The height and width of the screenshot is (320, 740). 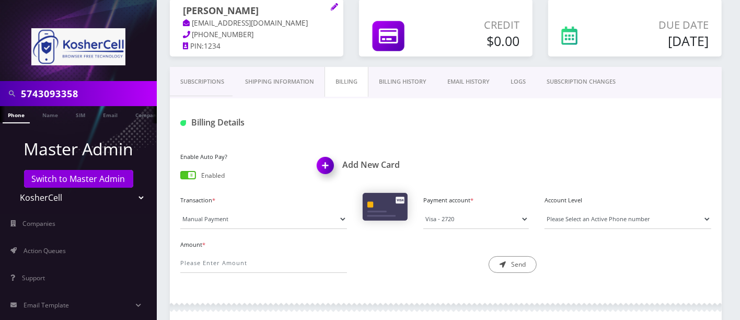 I want to click on label: Payment account, so click(x=476, y=200).